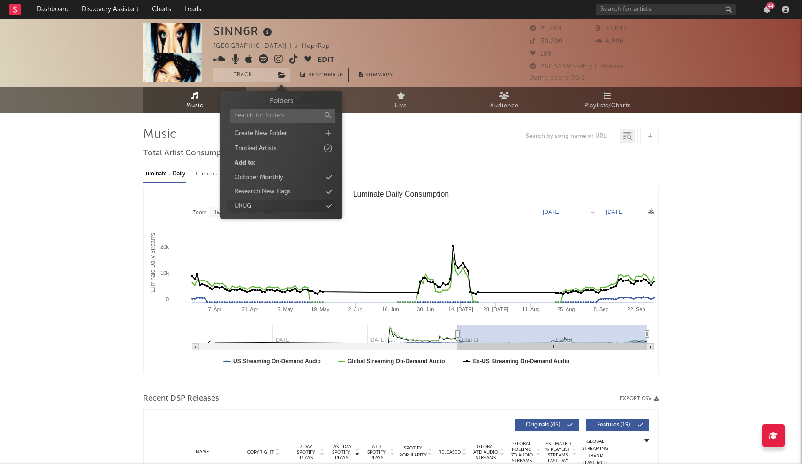 The width and height of the screenshot is (802, 464). Describe the element at coordinates (153, 262) in the screenshot. I see `text: Luminate Daily Streams` at that location.